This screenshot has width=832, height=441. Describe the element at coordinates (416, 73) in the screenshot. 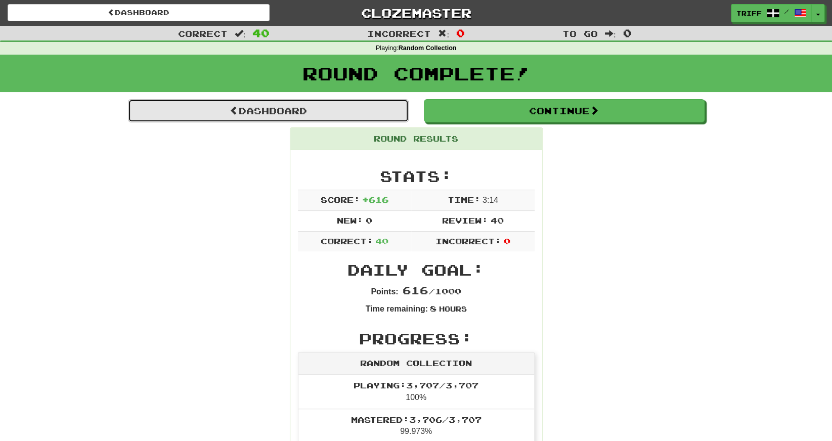

I see `h1: Round Complete!` at that location.